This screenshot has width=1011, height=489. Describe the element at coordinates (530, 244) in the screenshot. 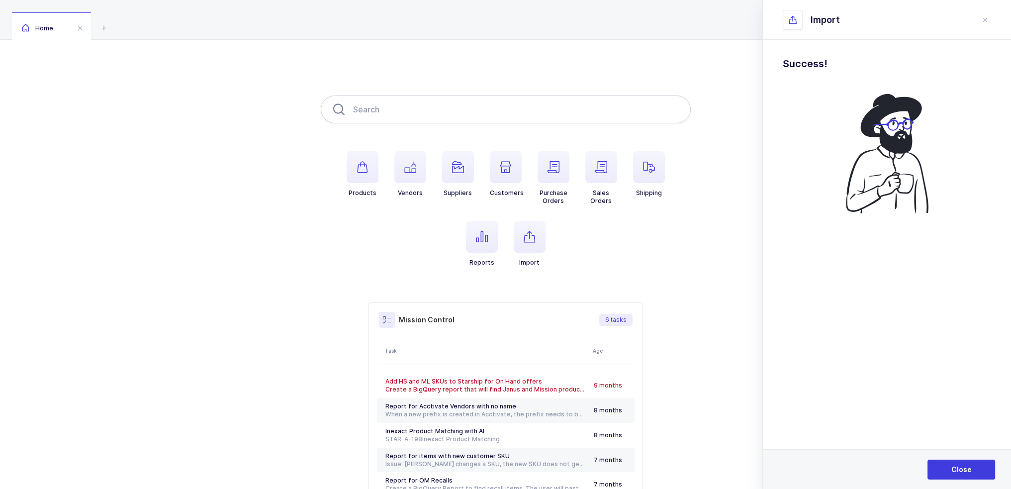

I see `button: Import` at that location.